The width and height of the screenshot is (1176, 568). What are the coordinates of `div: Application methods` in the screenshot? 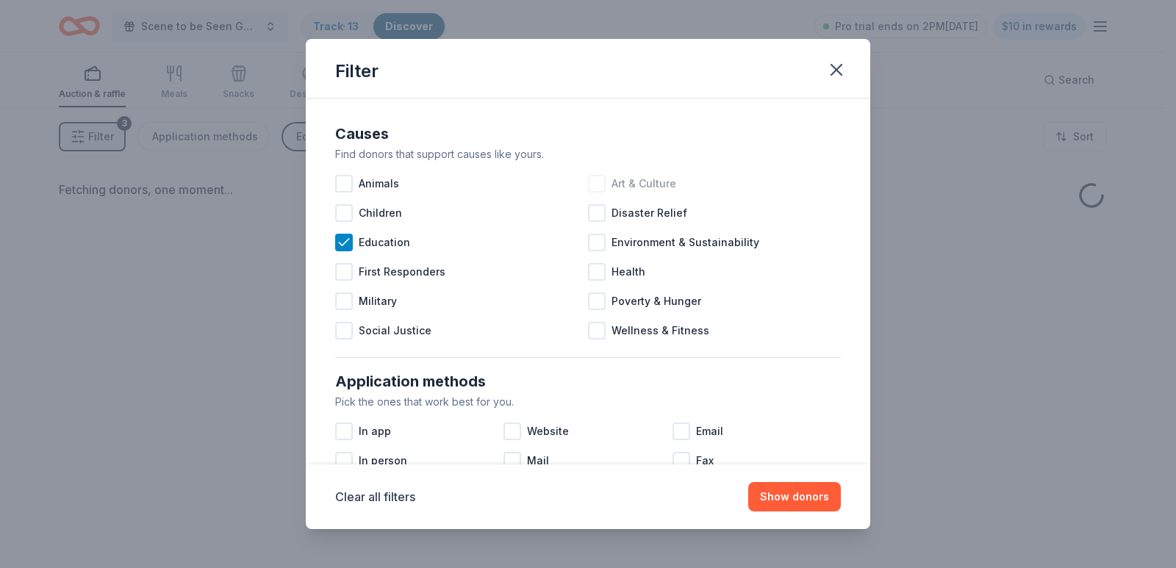 It's located at (588, 381).